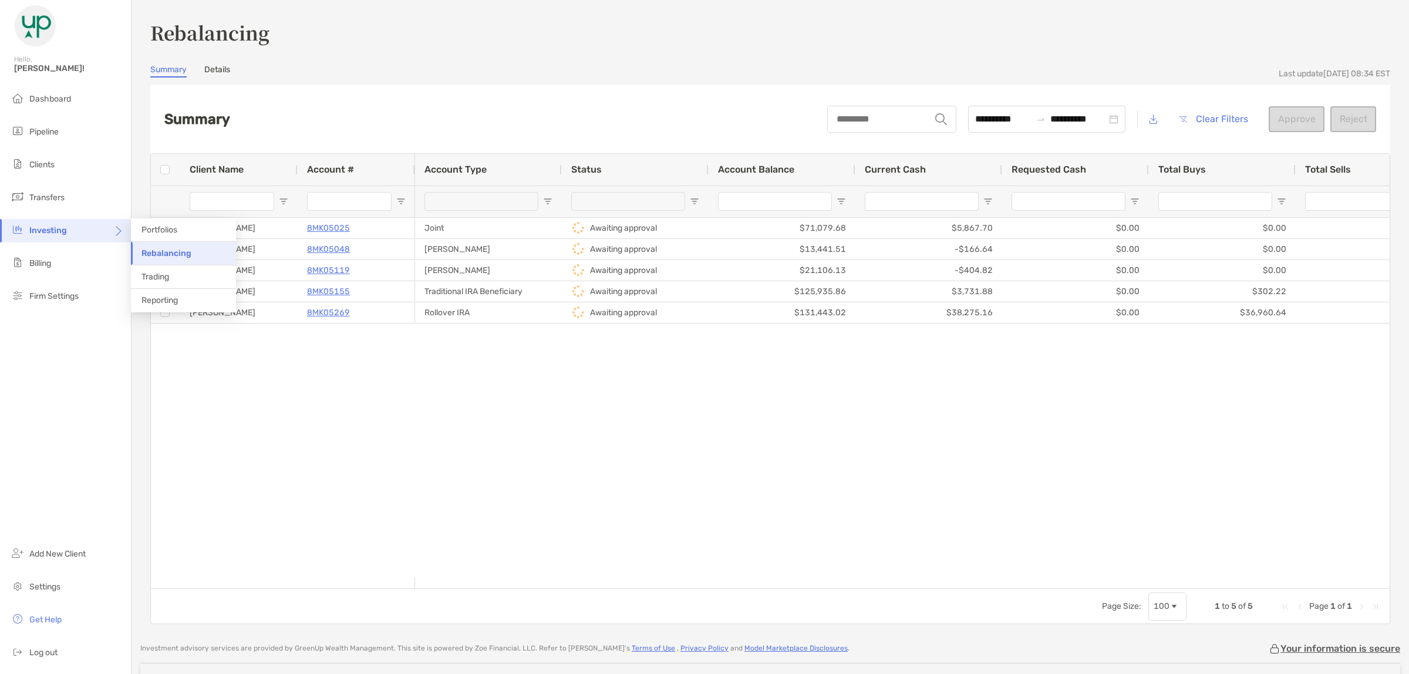  What do you see at coordinates (578, 312) in the screenshot?
I see `img: icon status` at bounding box center [578, 312].